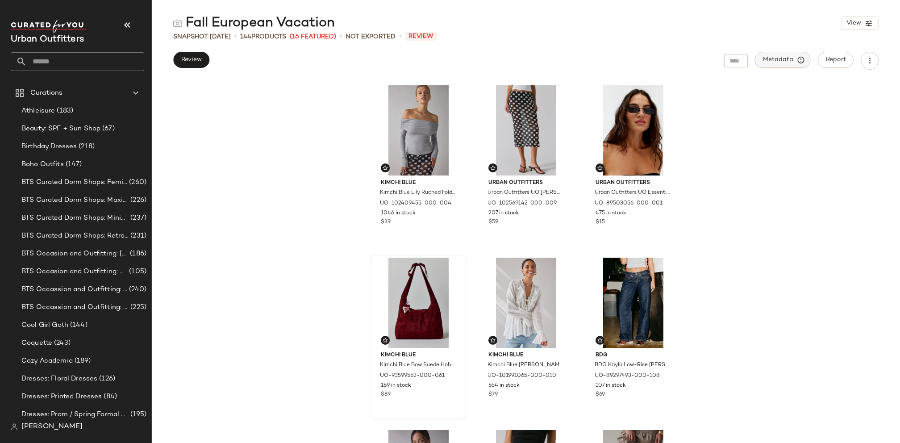 This screenshot has height=443, width=900. What do you see at coordinates (633, 355) in the screenshot?
I see `span: BDG` at bounding box center [633, 355].